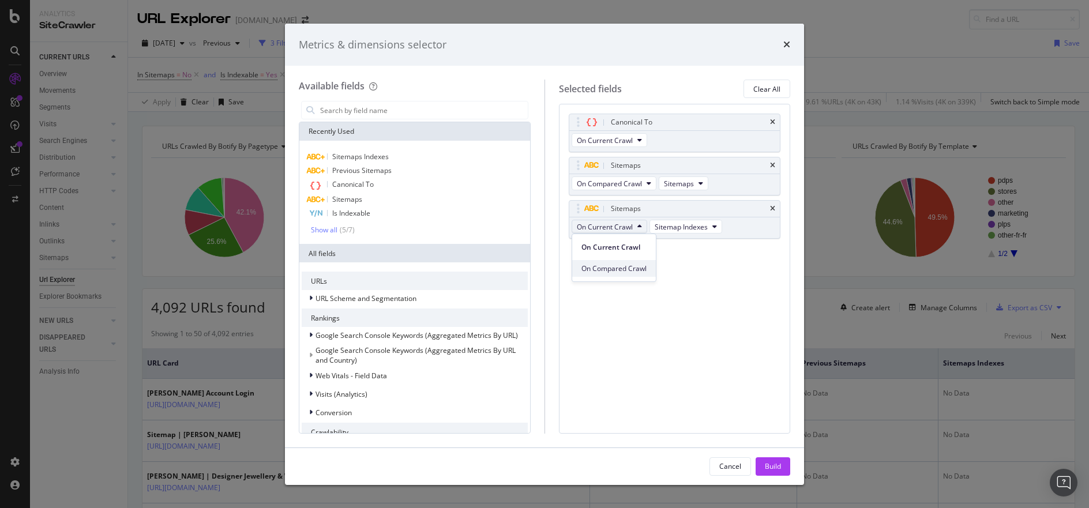 This screenshot has width=1089, height=508. Describe the element at coordinates (675, 133) in the screenshot. I see `div: Canonical TotimesOn Current Crawl` at that location.